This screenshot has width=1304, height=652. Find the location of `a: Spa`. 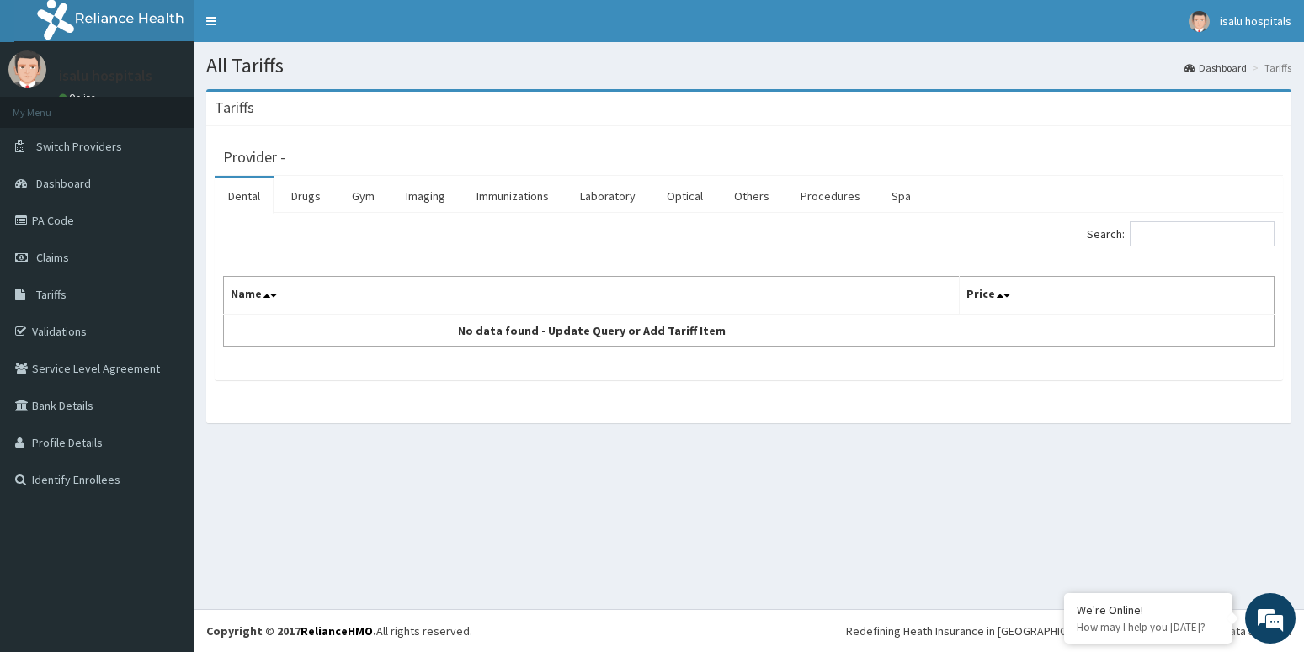

a: Spa is located at coordinates (901, 196).